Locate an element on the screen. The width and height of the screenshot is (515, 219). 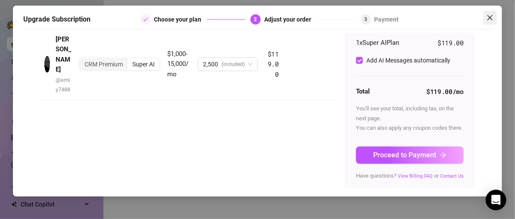
div: CRM Premium is located at coordinates (103, 64).